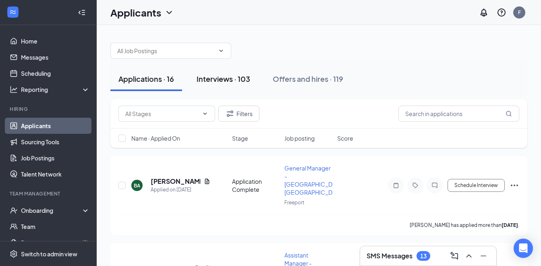  I want to click on svg: Analysis, so click(14, 89).